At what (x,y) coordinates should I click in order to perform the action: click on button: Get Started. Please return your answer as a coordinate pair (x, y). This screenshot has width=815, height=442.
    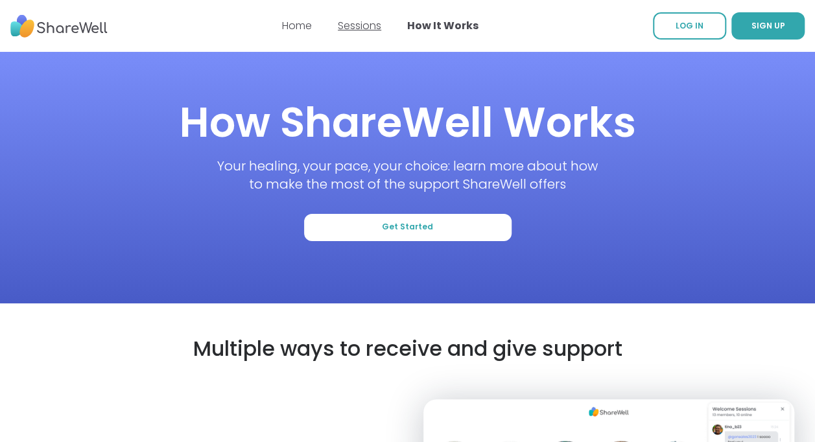
    Looking at the image, I should click on (408, 228).